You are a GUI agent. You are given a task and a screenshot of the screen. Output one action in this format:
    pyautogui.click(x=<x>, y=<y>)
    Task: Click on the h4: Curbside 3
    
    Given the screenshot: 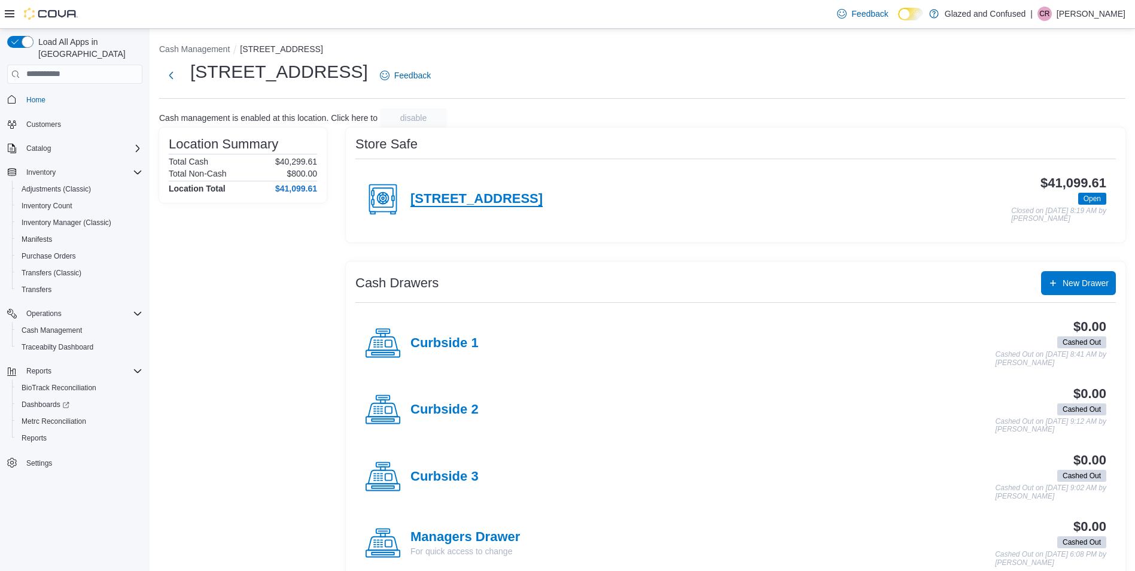 What is the action you would take?
    pyautogui.click(x=444, y=477)
    